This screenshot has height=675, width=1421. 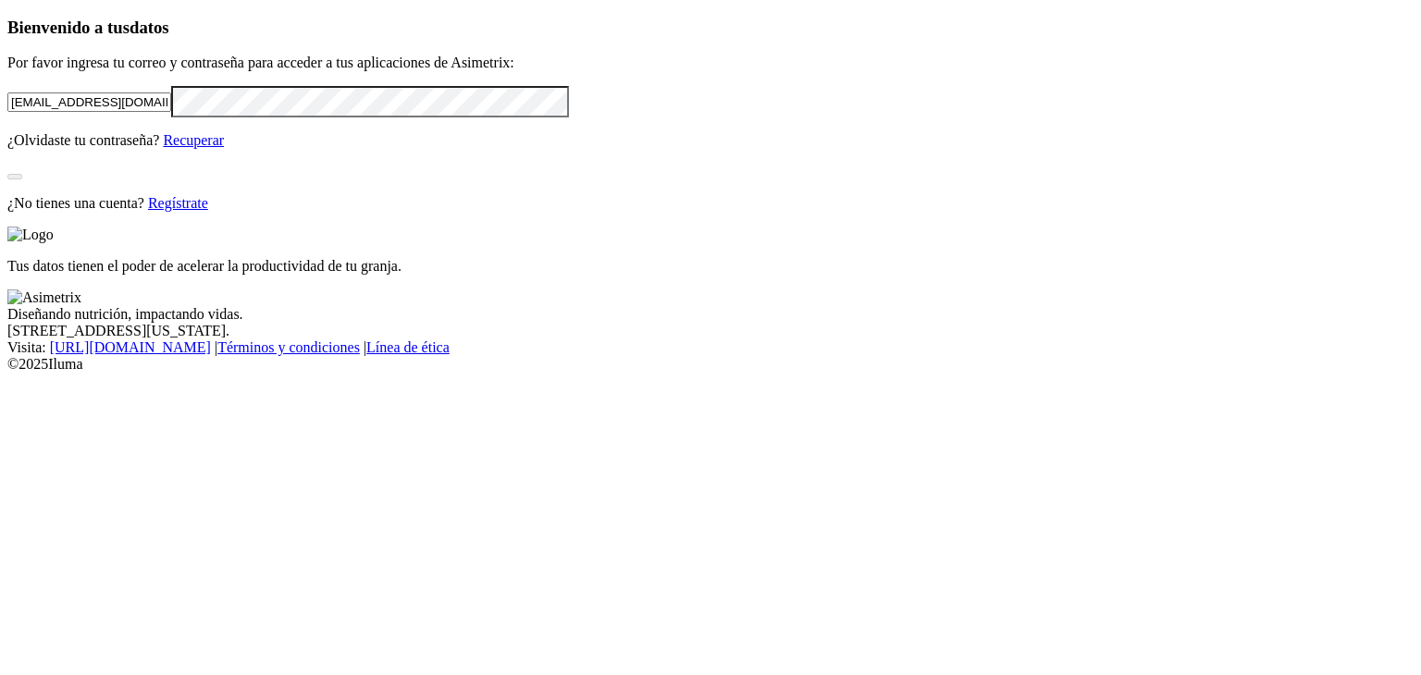 I want to click on div: Visita : | |, so click(x=710, y=348).